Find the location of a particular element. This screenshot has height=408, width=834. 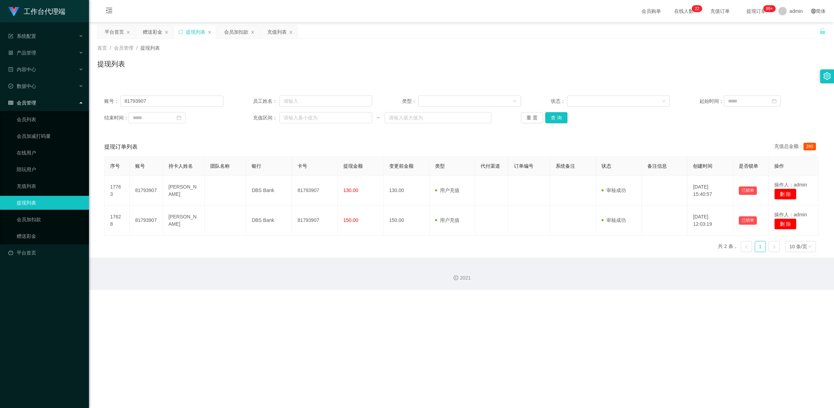

i: 图标: check-circle-o is located at coordinates (11, 86).